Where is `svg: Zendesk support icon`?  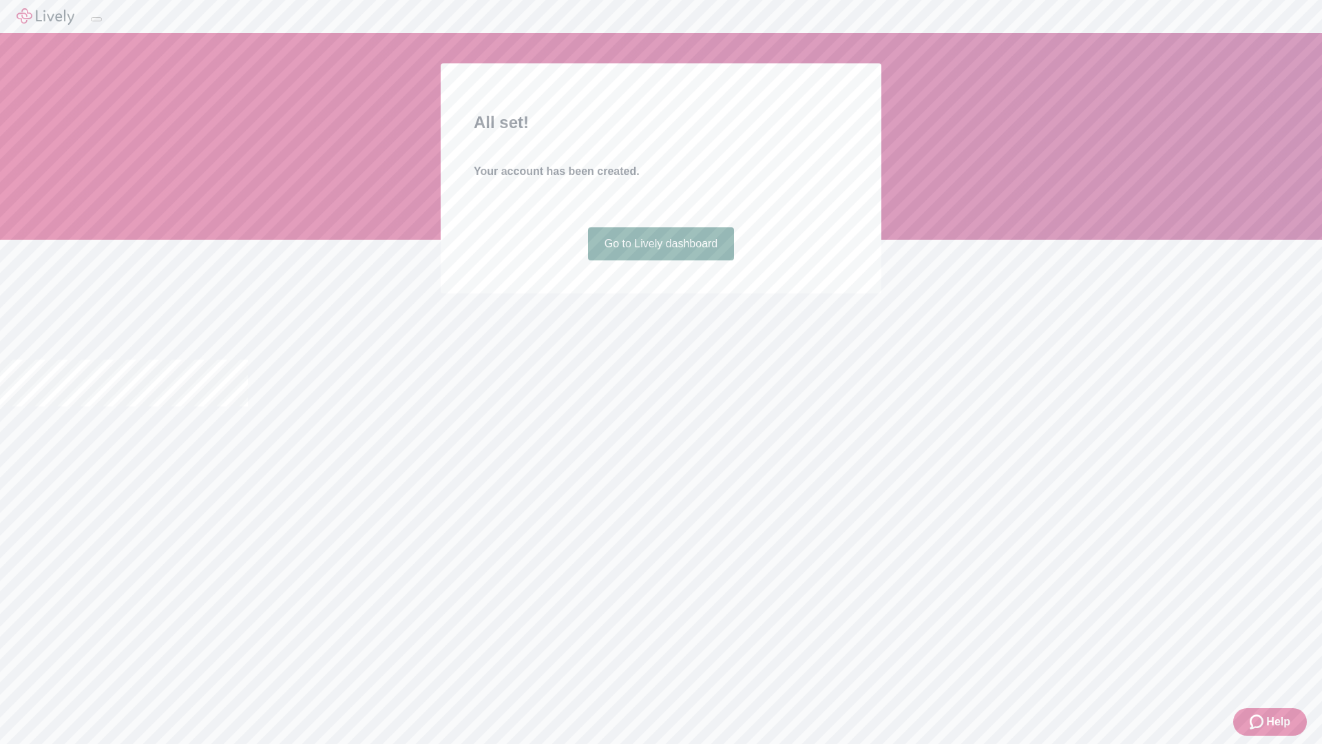
svg: Zendesk support icon is located at coordinates (1258, 722).